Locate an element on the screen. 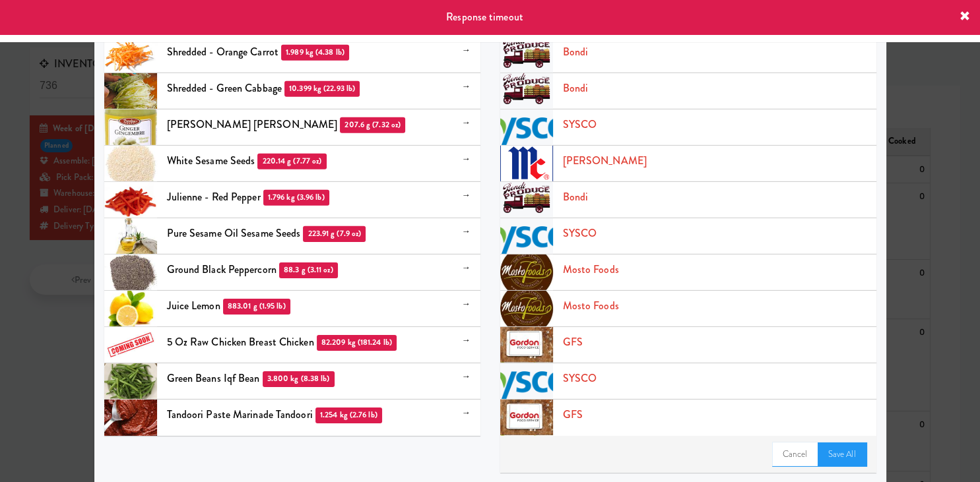  span: 82.209 kg (181.24 lb) is located at coordinates (356, 343).